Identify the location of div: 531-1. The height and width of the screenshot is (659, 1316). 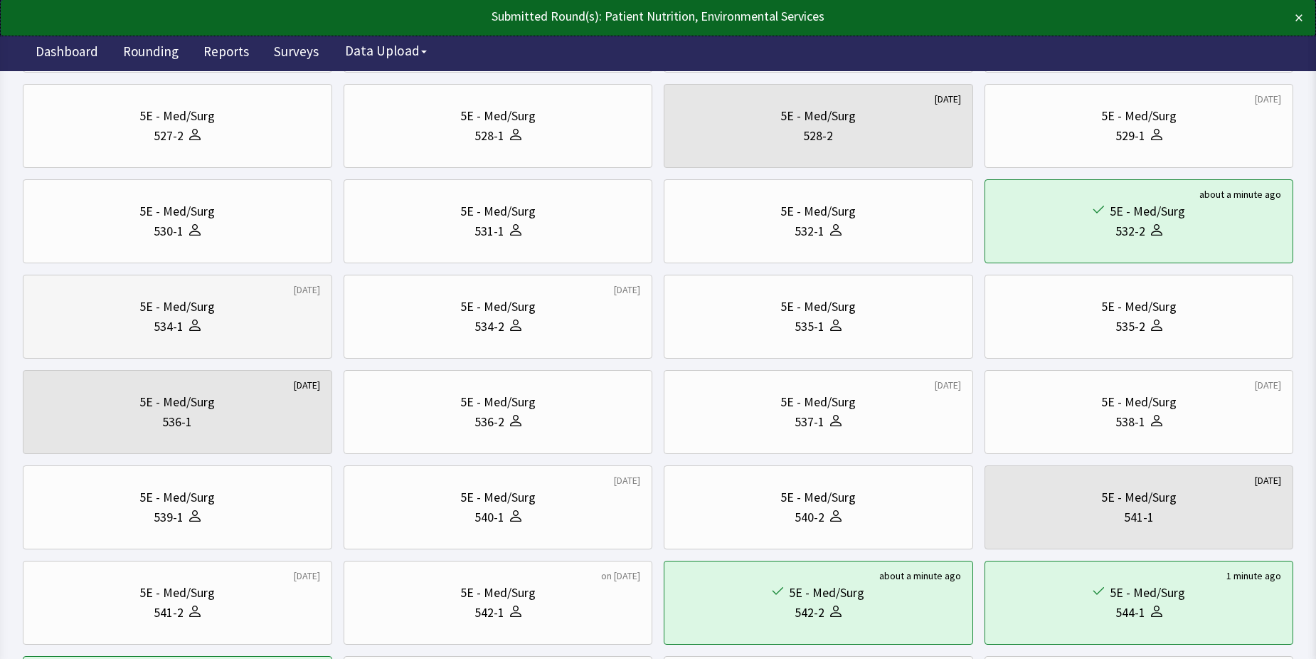
(490, 231).